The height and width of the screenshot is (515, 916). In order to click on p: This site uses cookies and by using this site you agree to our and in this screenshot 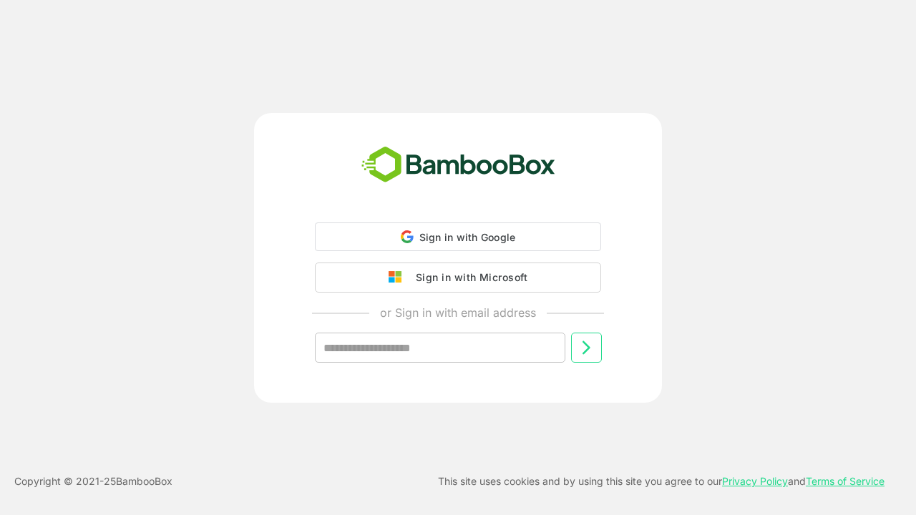, I will do `click(661, 481)`.